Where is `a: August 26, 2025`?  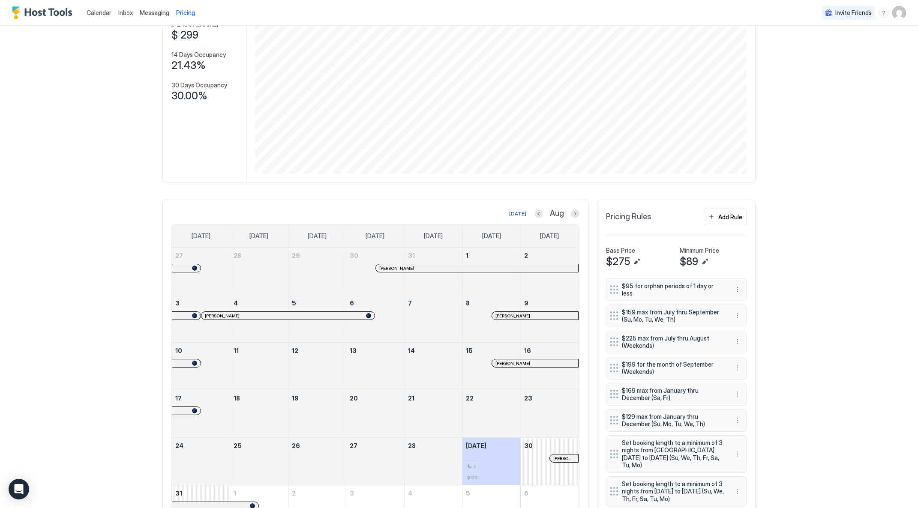 a: August 26, 2025 is located at coordinates (317, 446).